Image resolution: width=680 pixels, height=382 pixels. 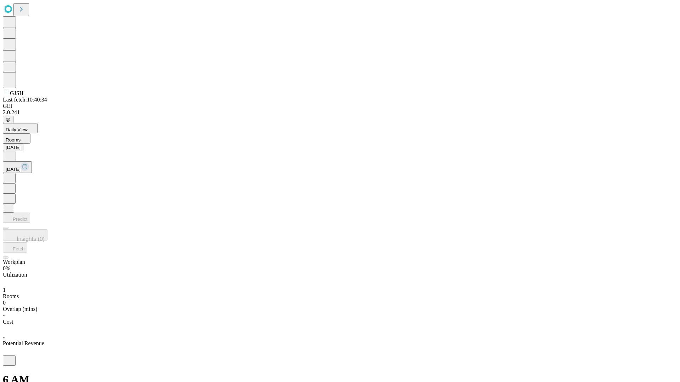 I want to click on button: Rooms, so click(x=17, y=138).